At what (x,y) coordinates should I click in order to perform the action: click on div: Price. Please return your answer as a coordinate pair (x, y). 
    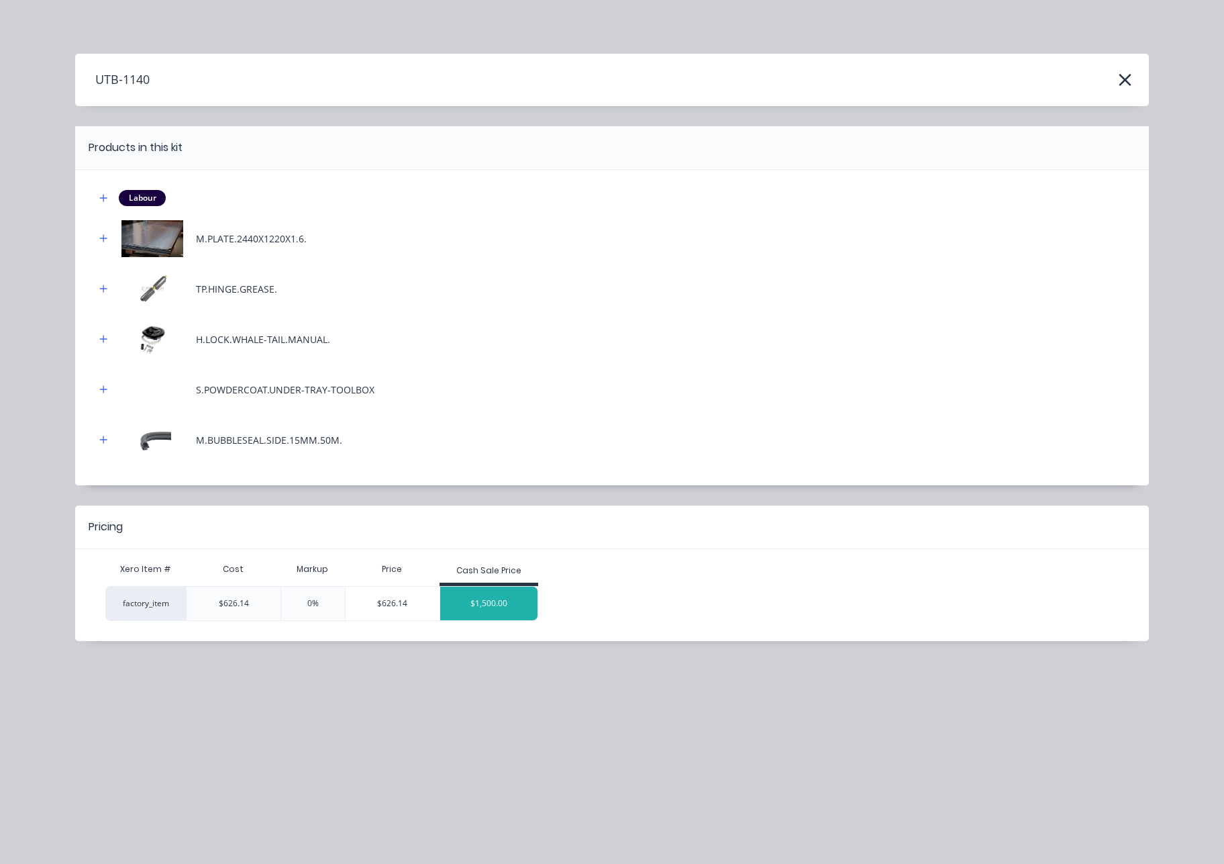
    Looking at the image, I should click on (392, 569).